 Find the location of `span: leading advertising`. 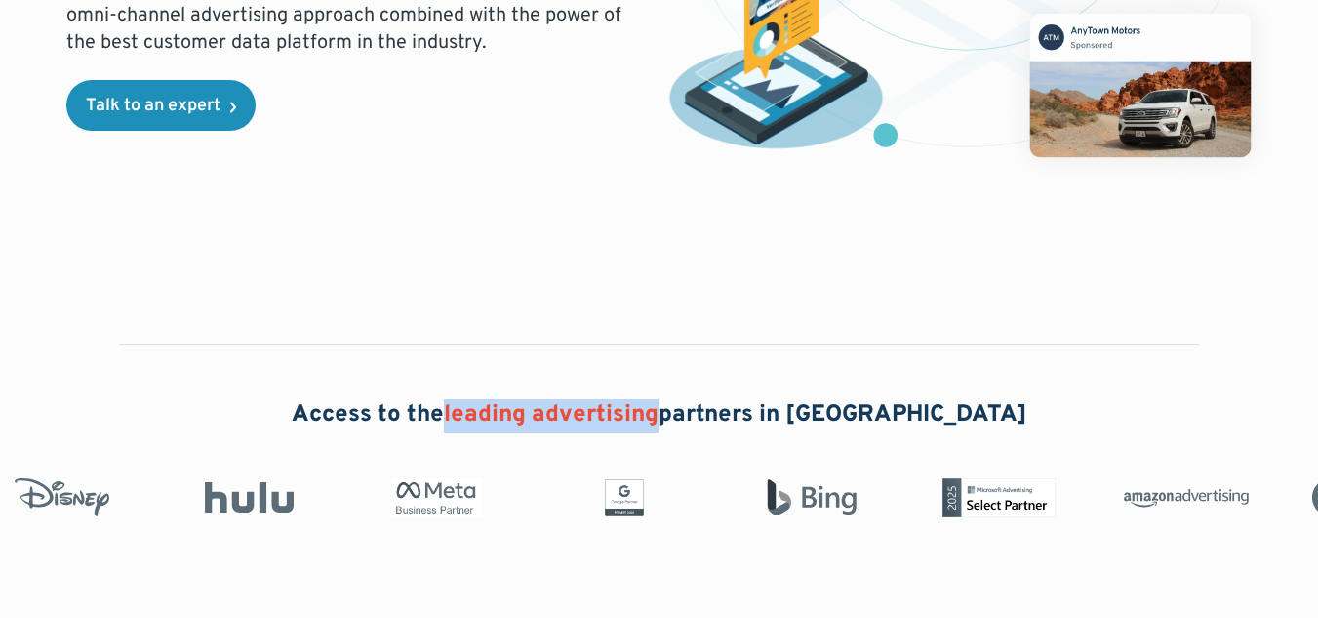

span: leading advertising is located at coordinates (551, 415).